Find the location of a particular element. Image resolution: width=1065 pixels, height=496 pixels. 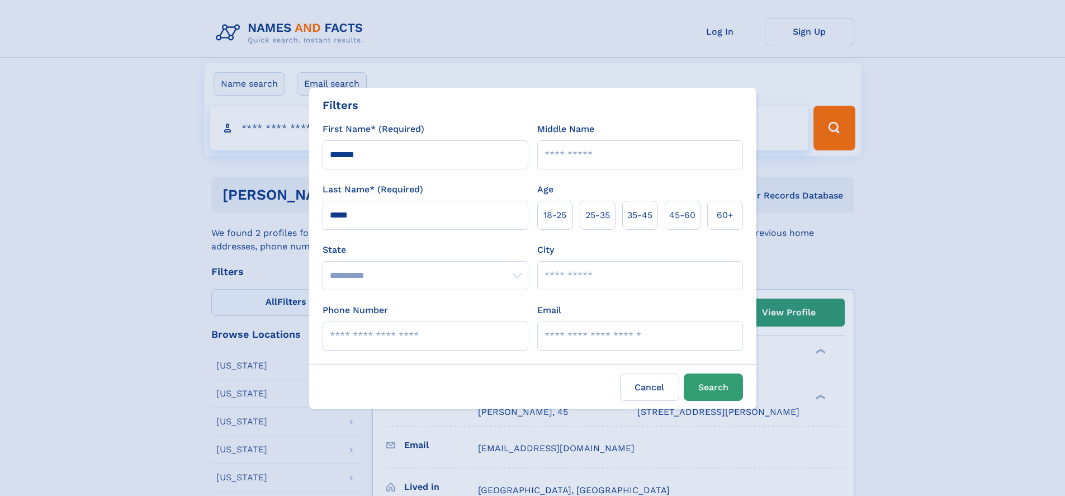

div: Filters is located at coordinates (341, 105).